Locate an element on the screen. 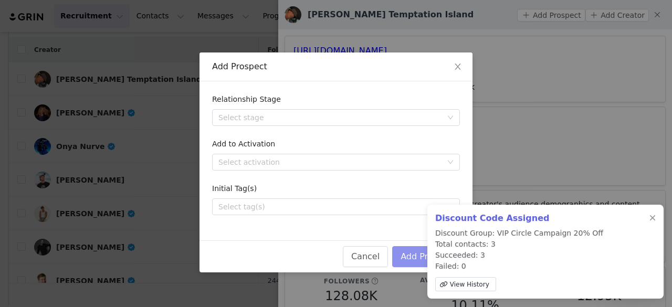 This screenshot has width=672, height=307. button: Add Prospect is located at coordinates (428, 257).